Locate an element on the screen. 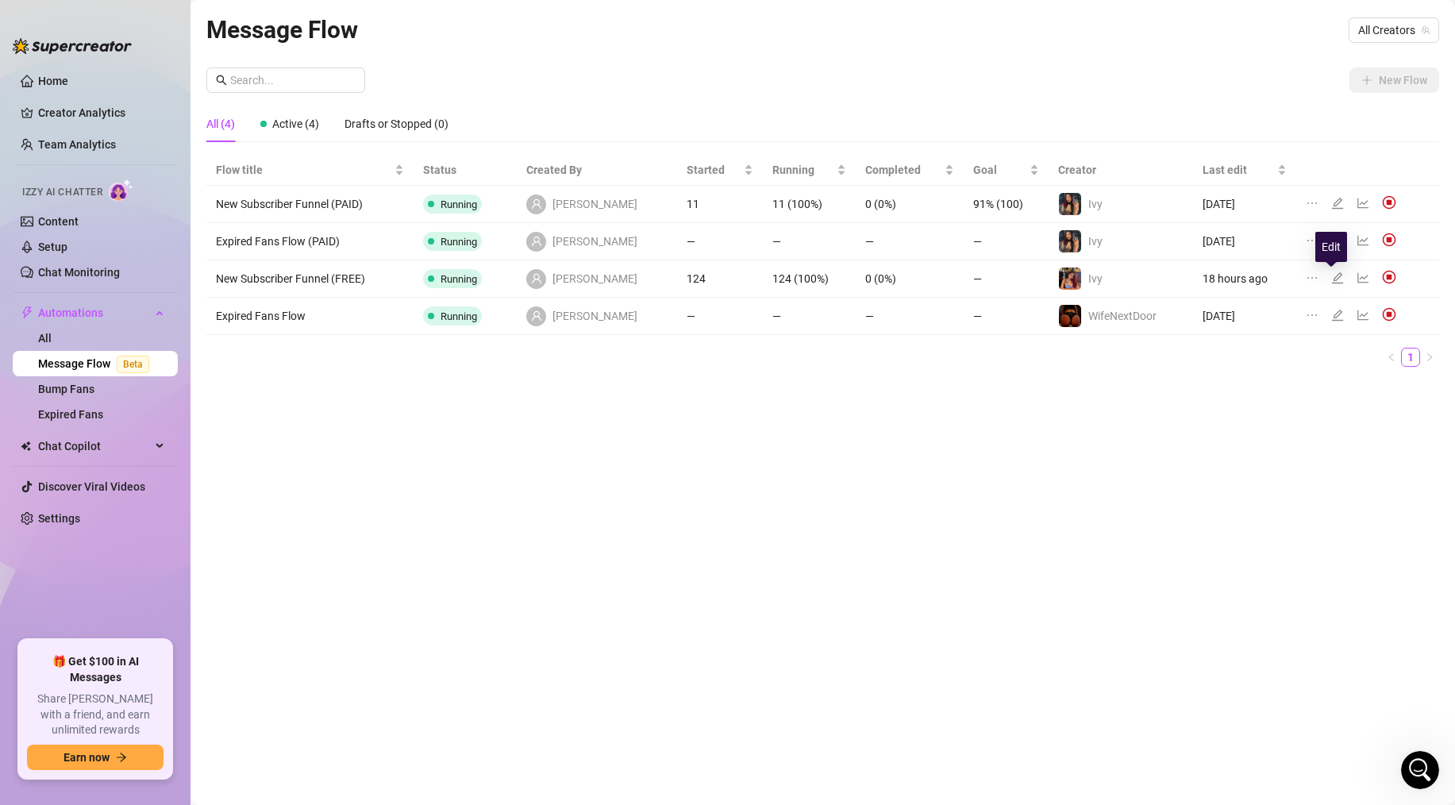  span: Goal is located at coordinates (999, 170).